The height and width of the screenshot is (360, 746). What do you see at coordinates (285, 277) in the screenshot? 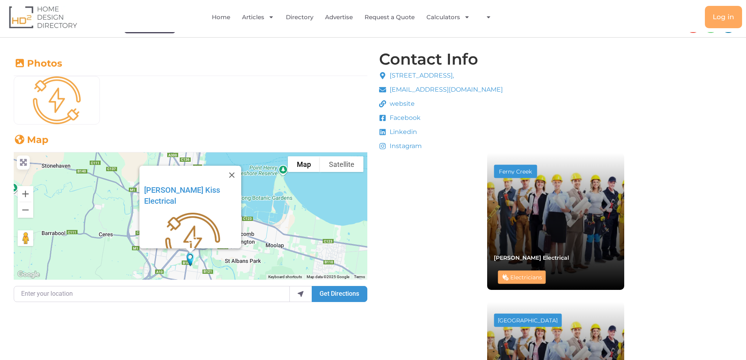
I see `button: Keyboard shortcuts` at bounding box center [285, 277].